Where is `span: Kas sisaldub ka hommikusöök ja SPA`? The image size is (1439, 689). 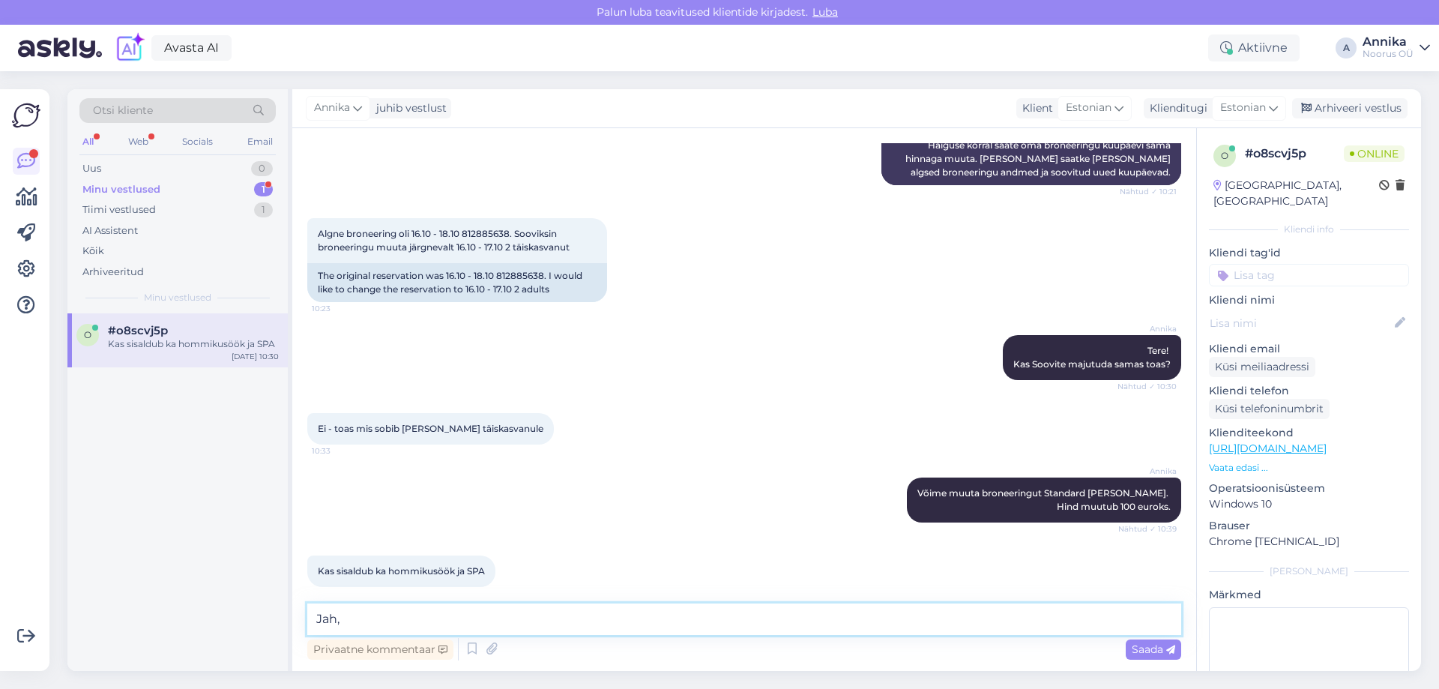 span: Kas sisaldub ka hommikusöök ja SPA is located at coordinates (401, 570).